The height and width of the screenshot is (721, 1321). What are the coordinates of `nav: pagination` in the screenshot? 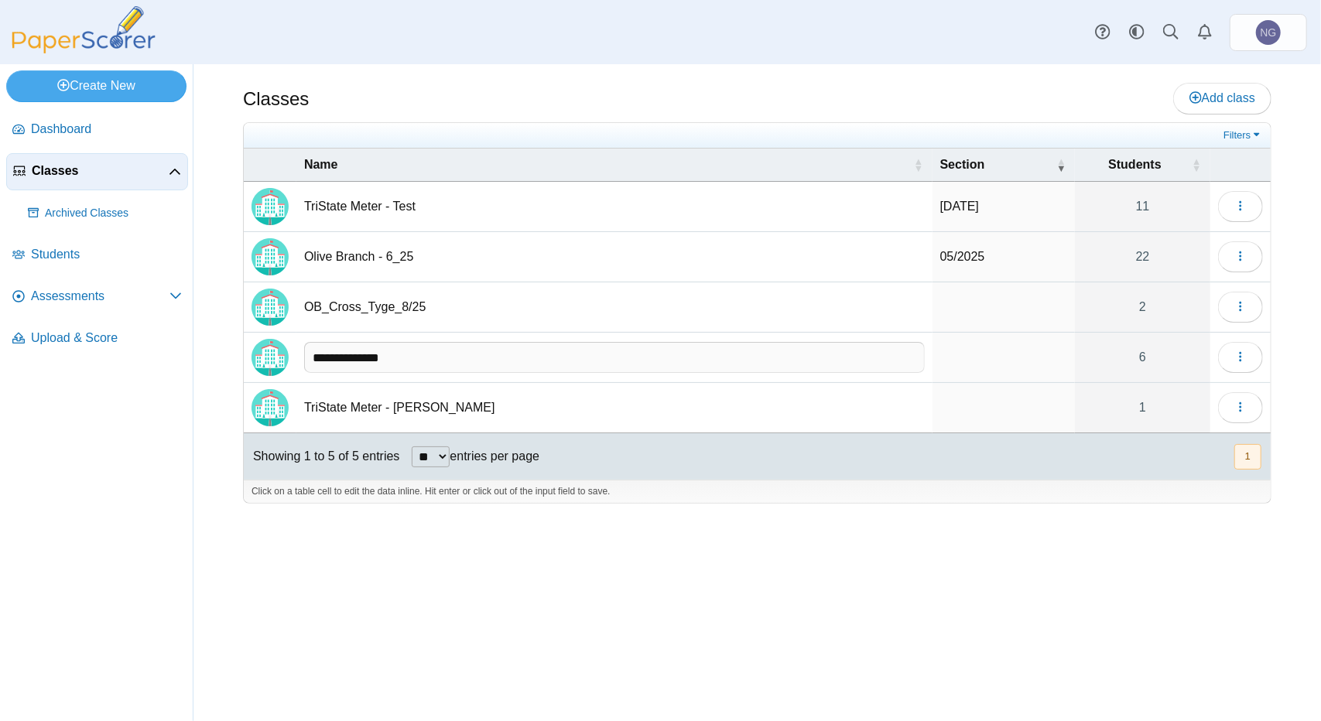 It's located at (1247, 457).